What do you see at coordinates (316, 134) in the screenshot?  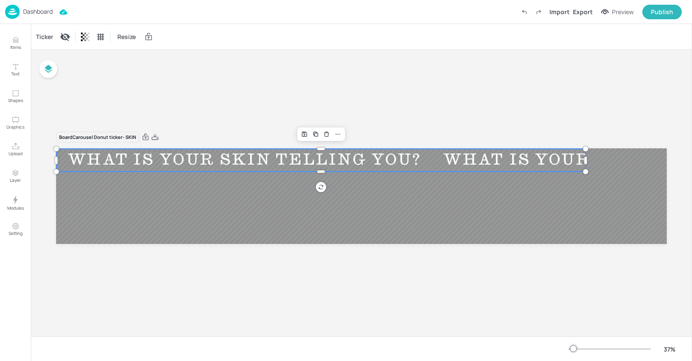 I see `div: Duplicate` at bounding box center [316, 134].